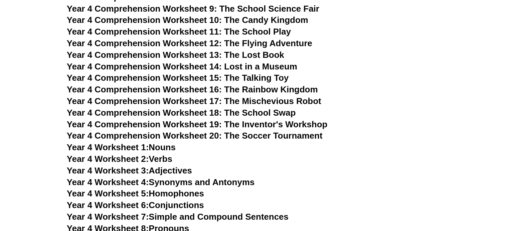 Image resolution: width=506 pixels, height=231 pixels. Describe the element at coordinates (197, 124) in the screenshot. I see `span: Year 4 Comprehension Worksheet 19: The Inventor's Workshop` at that location.